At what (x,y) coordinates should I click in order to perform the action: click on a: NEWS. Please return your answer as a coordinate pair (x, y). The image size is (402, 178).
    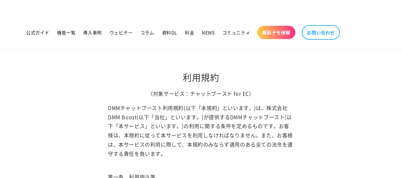
    Looking at the image, I should click on (208, 32).